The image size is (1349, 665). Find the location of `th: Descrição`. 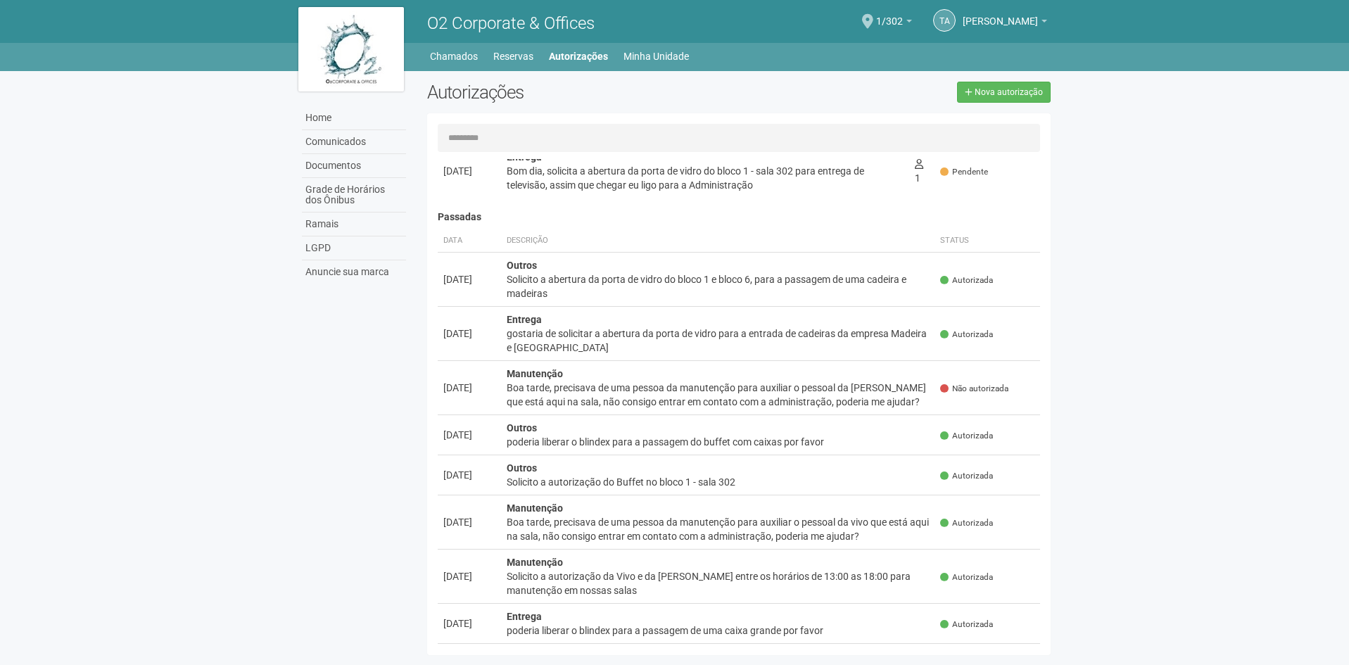

th: Descrição is located at coordinates (718, 241).